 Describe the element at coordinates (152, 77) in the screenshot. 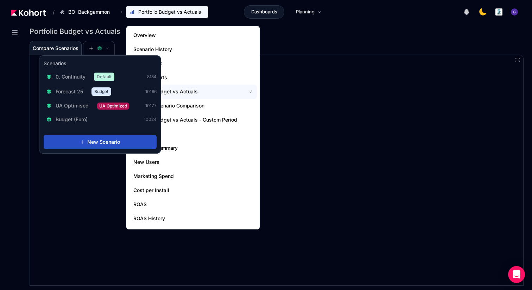

I see `span: 8184` at that location.